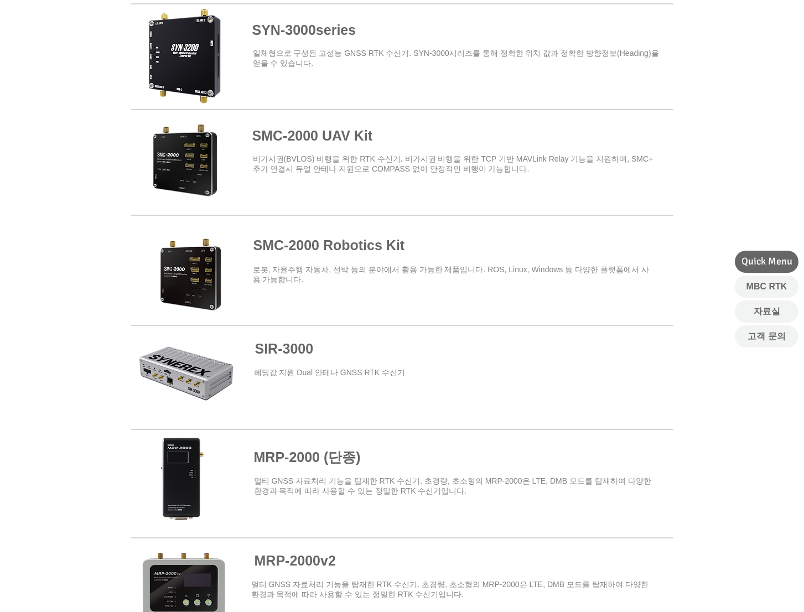  Describe the element at coordinates (767, 287) in the screenshot. I see `span: MBC RTK` at that location.